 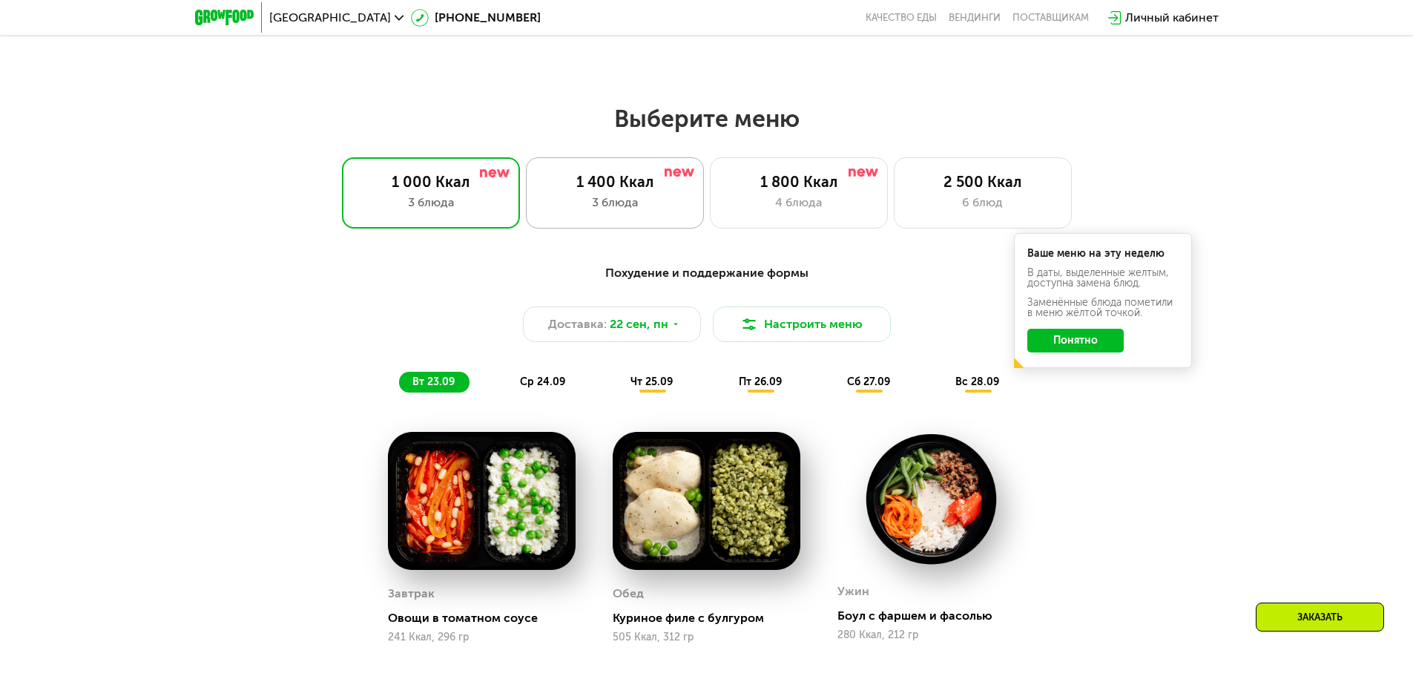 I want to click on div: 280 Ккал, 212 гр, so click(x=931, y=635).